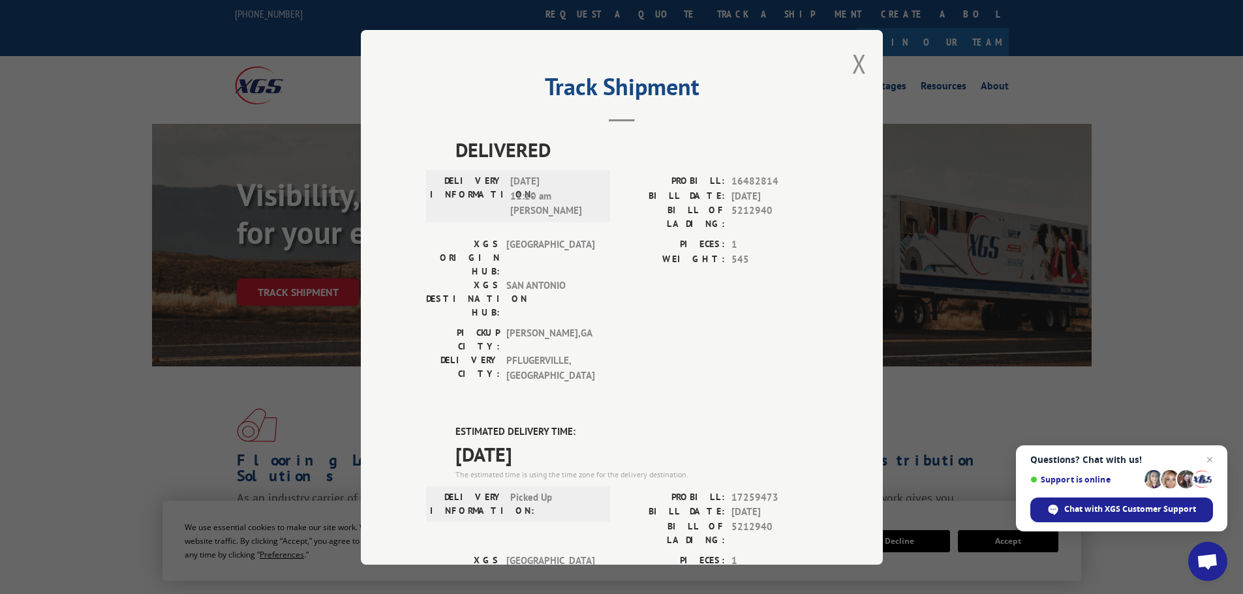 Image resolution: width=1243 pixels, height=594 pixels. What do you see at coordinates (550, 299) in the screenshot?
I see `span: SAN ANTONIO` at bounding box center [550, 299].